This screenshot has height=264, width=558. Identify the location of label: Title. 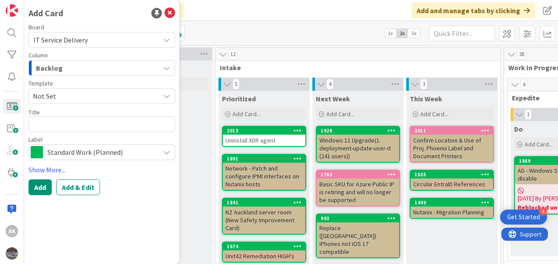
(34, 112).